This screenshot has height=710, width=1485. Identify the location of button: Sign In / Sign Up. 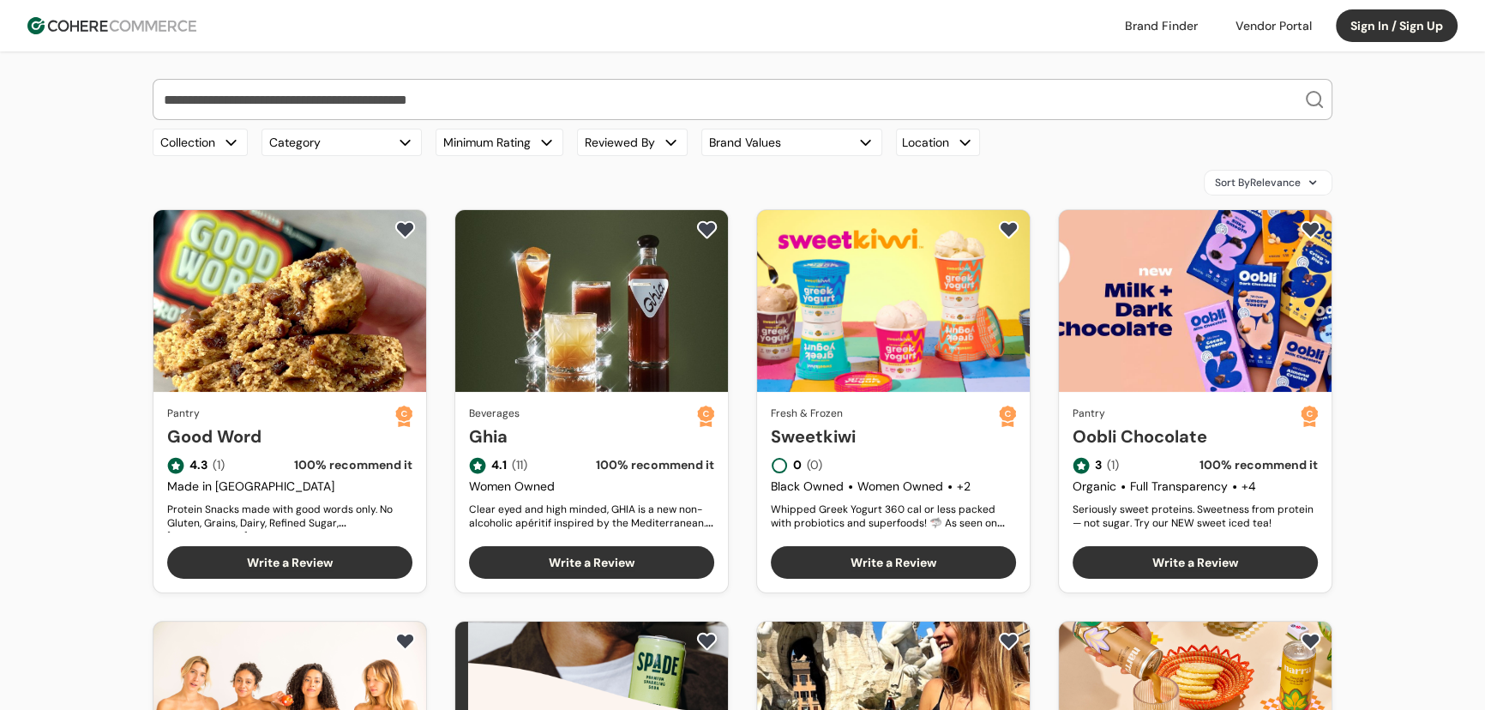
(1397, 26).